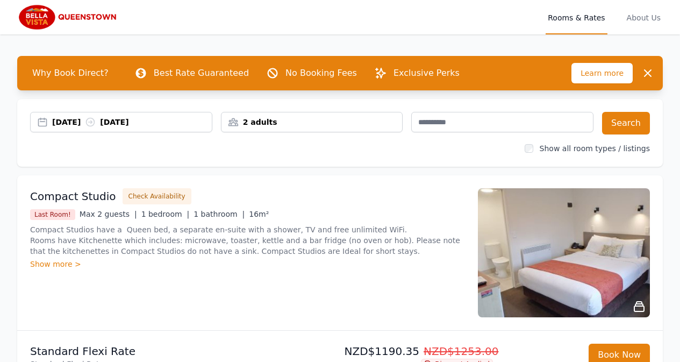 Image resolution: width=680 pixels, height=362 pixels. What do you see at coordinates (602, 73) in the screenshot?
I see `span: Learn more` at bounding box center [602, 73].